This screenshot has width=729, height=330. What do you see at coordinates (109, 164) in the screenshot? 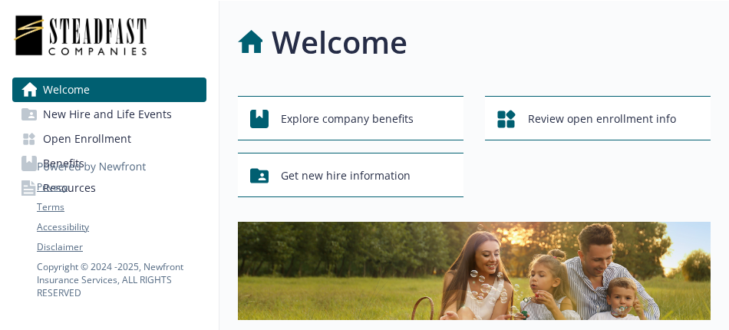
I see `a: Benefits` at bounding box center [109, 164].